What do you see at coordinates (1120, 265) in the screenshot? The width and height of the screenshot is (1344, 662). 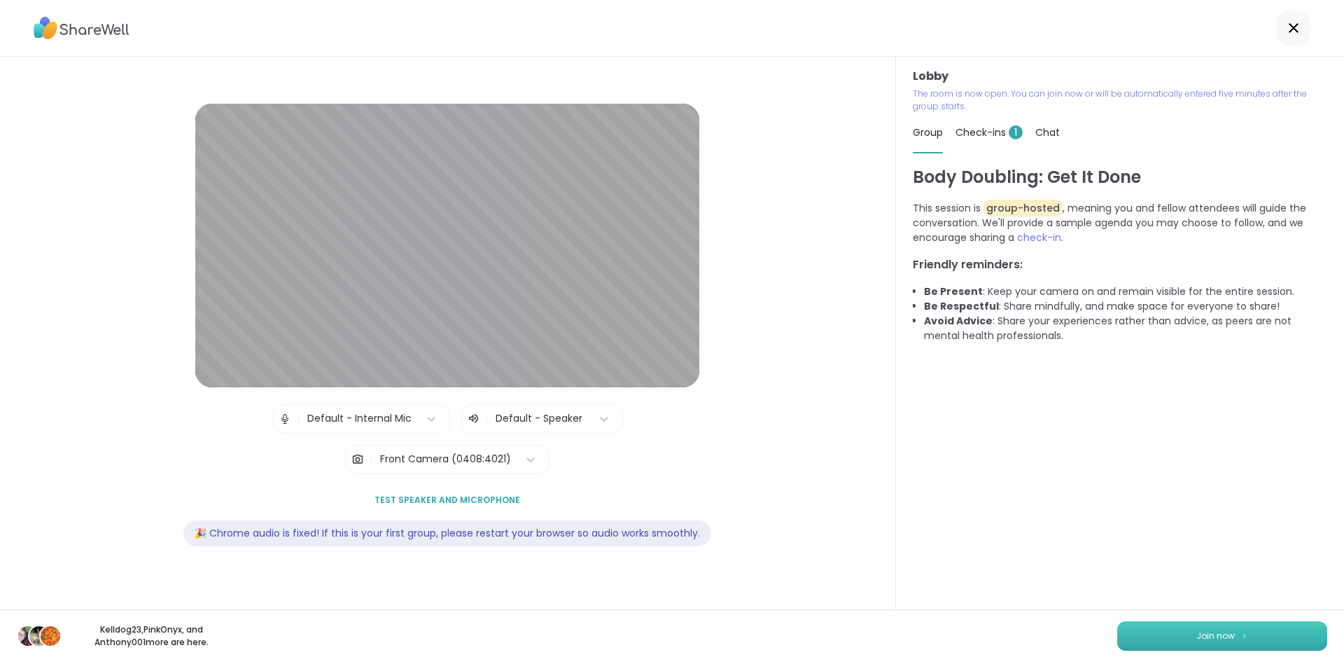 I see `h3: Friendly reminders:` at bounding box center [1120, 265].